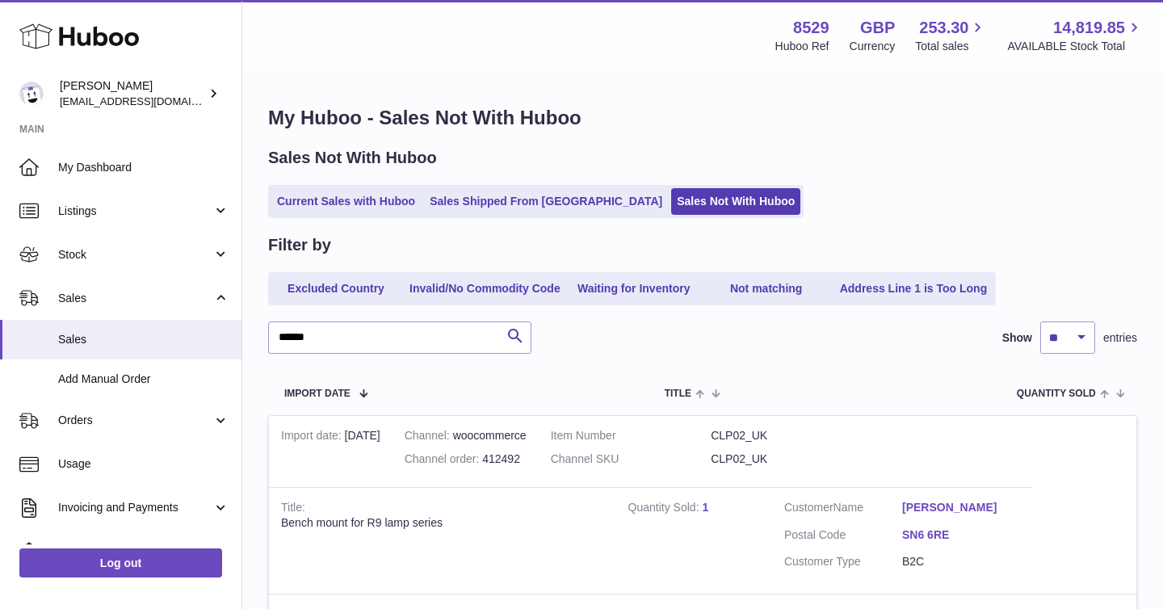  I want to click on a: Address Line 1 is Too Long, so click(913, 288).